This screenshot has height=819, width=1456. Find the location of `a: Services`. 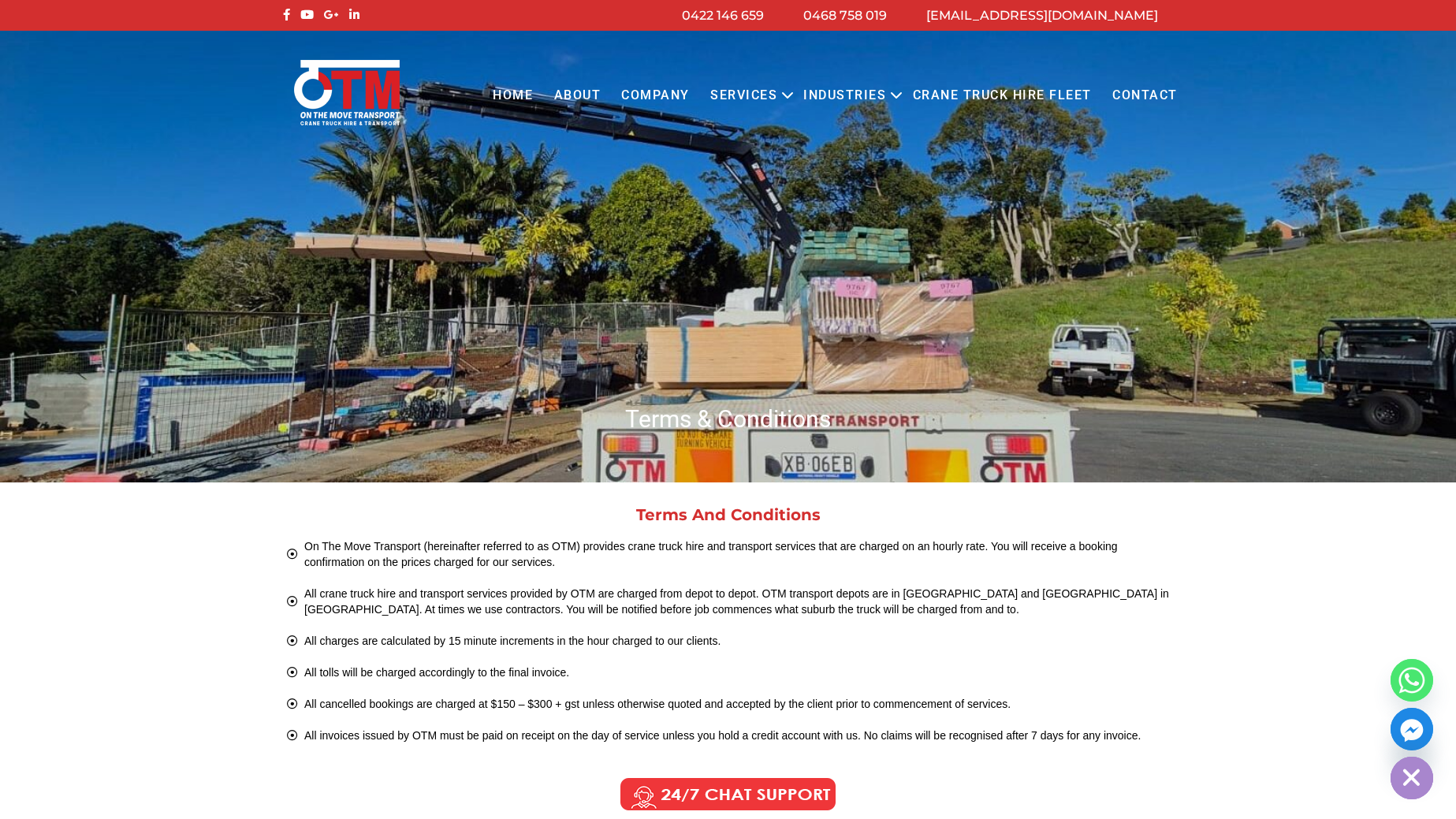

a: Services is located at coordinates (743, 95).